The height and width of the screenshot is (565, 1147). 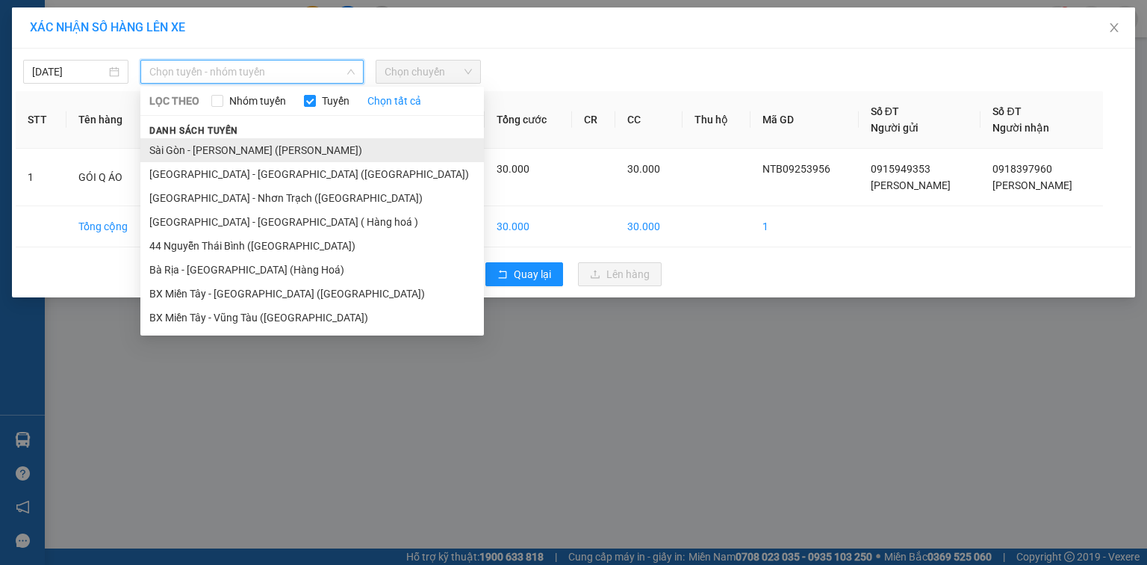 I want to click on span: XÁC NHẬN SỐ HÀNG LÊN XE, so click(x=108, y=27).